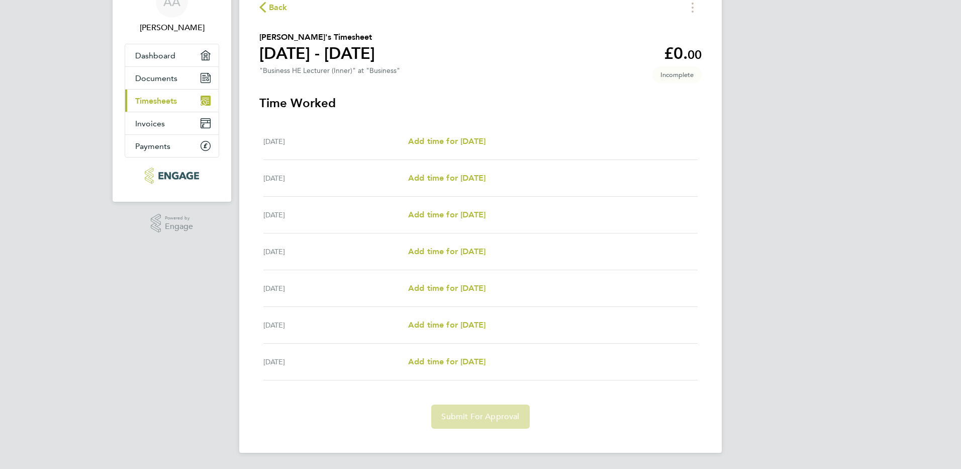 The width and height of the screenshot is (961, 469). Describe the element at coordinates (153, 146) in the screenshot. I see `span: Payments` at that location.